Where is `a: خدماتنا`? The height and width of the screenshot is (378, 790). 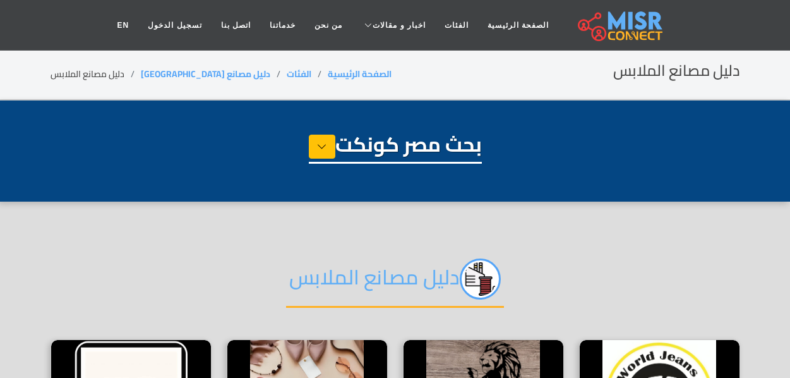 a: خدماتنا is located at coordinates (282, 25).